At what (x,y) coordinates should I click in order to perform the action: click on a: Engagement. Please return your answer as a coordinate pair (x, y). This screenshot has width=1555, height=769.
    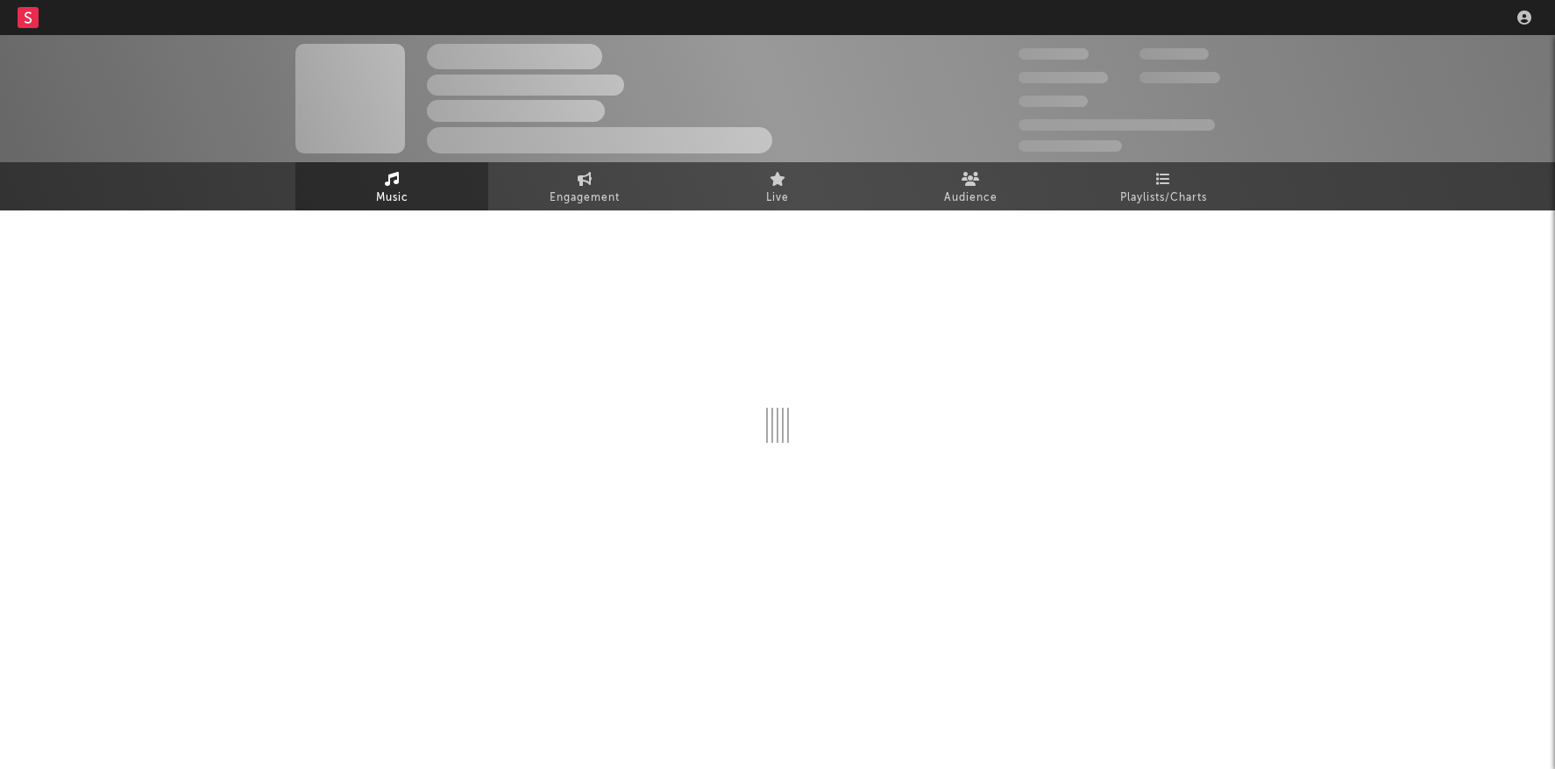
    Looking at the image, I should click on (585, 186).